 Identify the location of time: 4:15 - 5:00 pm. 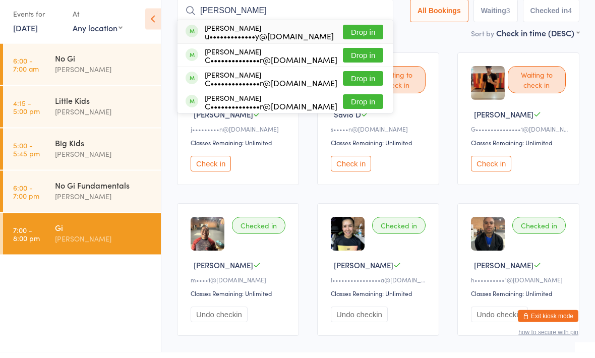
(26, 113).